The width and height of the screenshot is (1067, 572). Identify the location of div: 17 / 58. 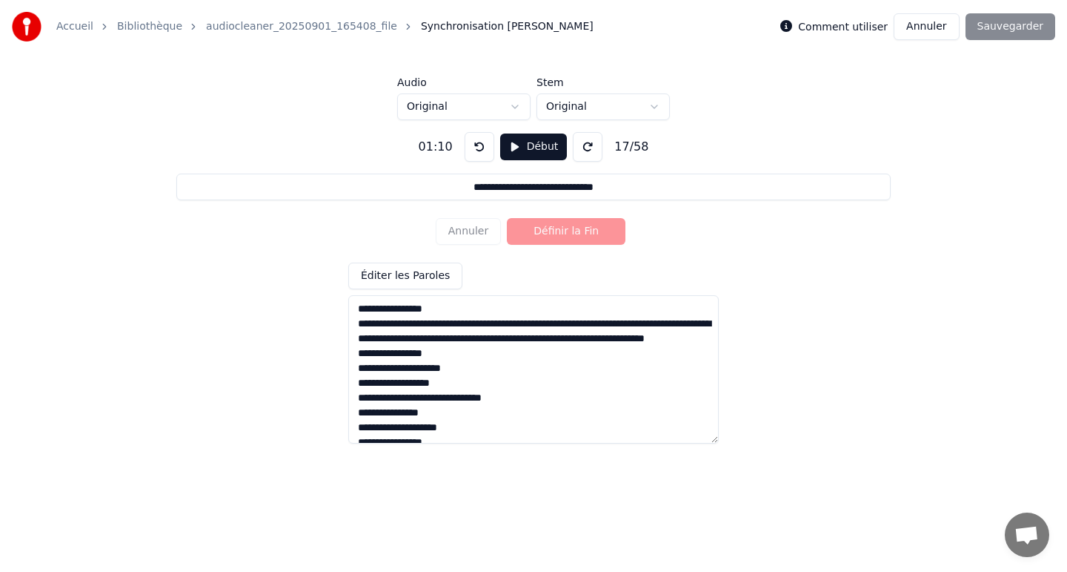
(632, 147).